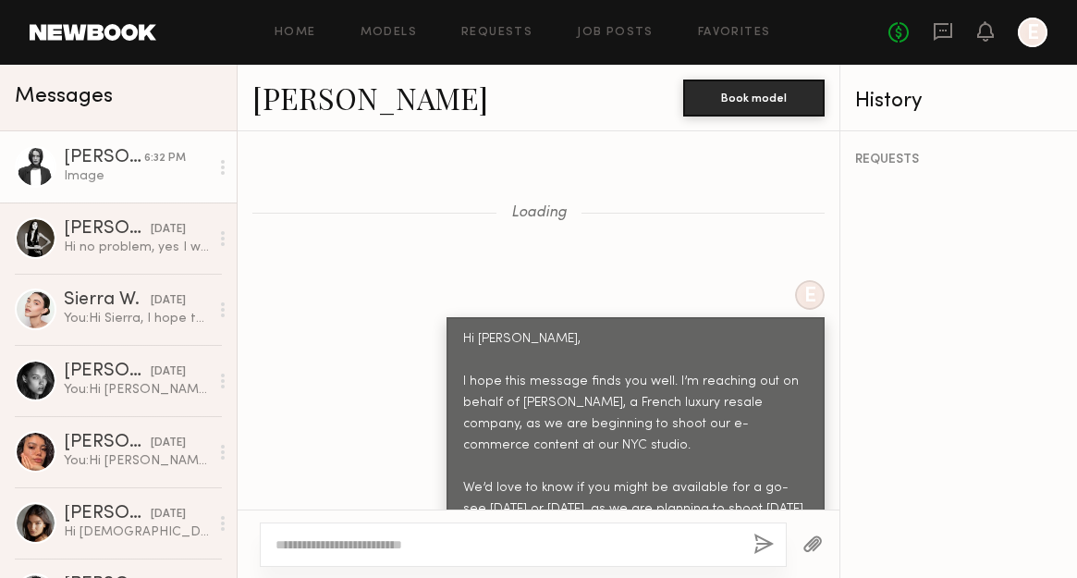 Image resolution: width=1077 pixels, height=578 pixels. What do you see at coordinates (64, 96) in the screenshot?
I see `span: Messages` at bounding box center [64, 96].